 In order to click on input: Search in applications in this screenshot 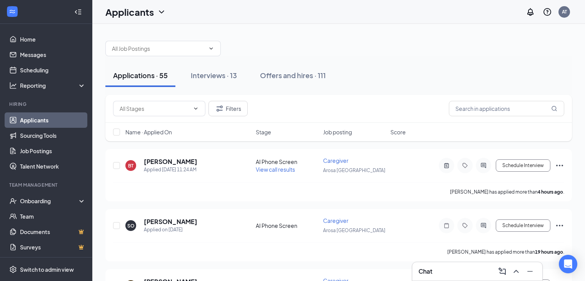, I will do `click(507, 109)`.